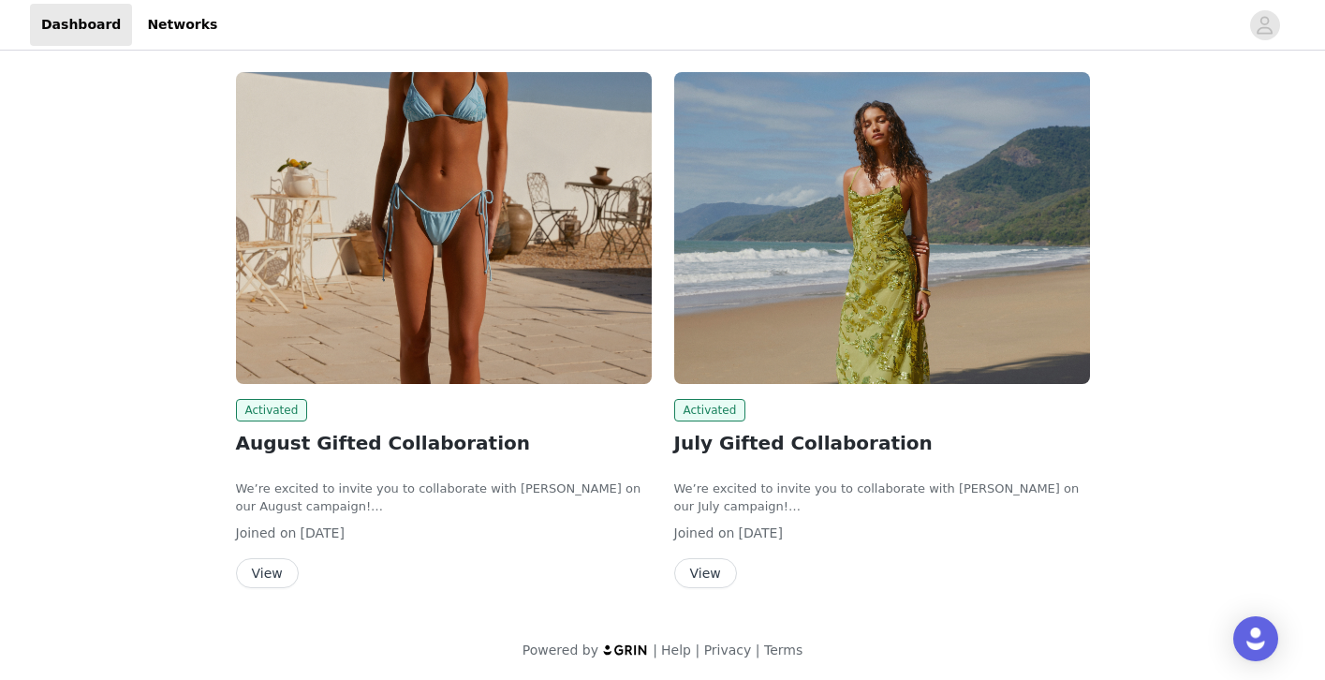  Describe the element at coordinates (882, 443) in the screenshot. I see `h2: July Gifted Collaboration` at that location.